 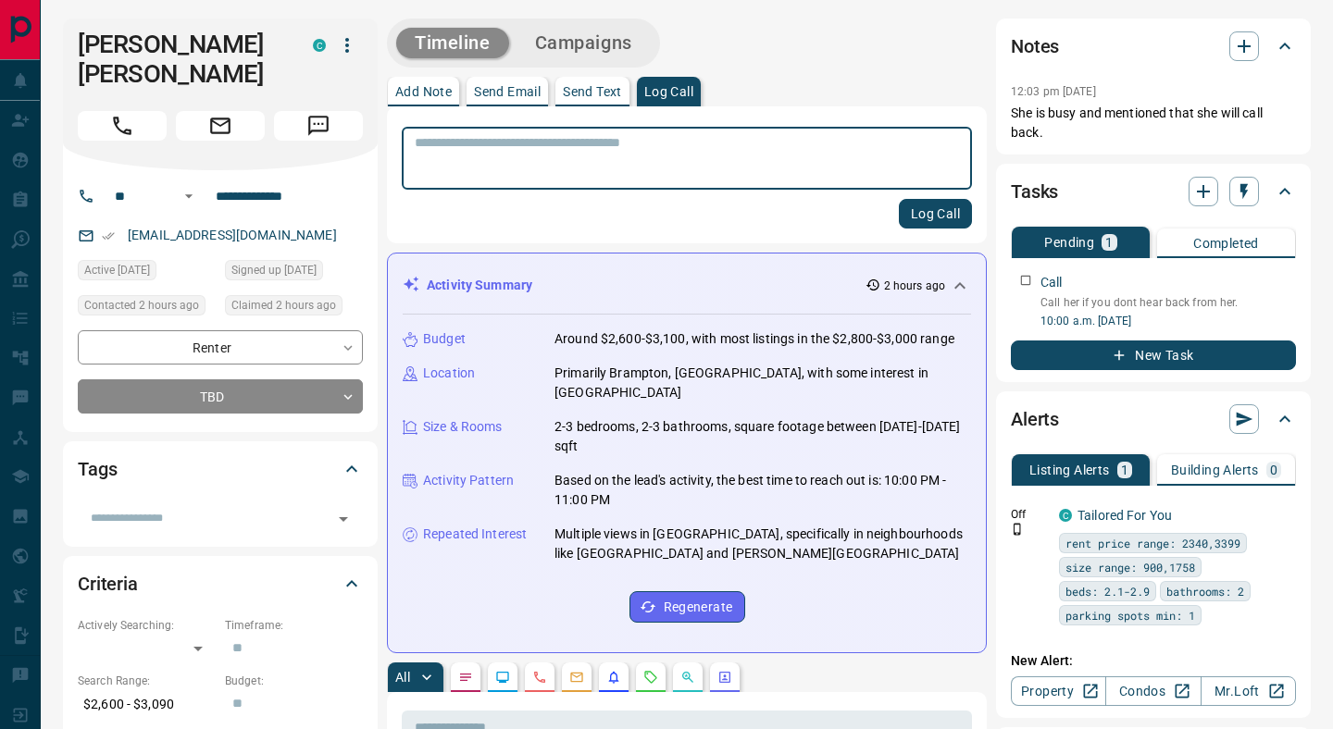 I want to click on div: Alerts, so click(x=1153, y=419).